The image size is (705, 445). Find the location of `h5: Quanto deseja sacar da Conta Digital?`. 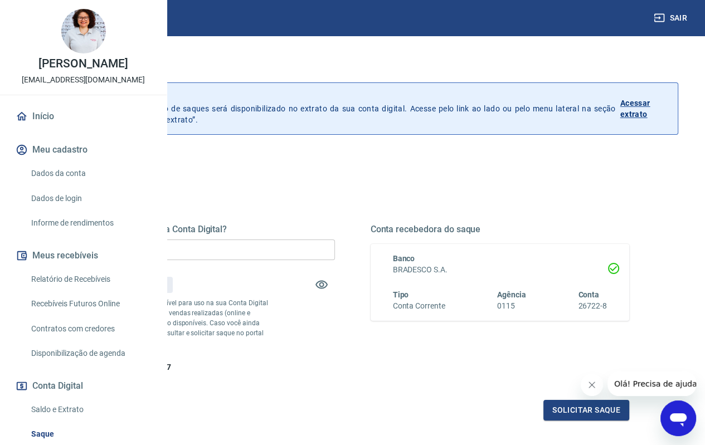

h5: Quanto deseja sacar da Conta Digital? is located at coordinates (205, 230).